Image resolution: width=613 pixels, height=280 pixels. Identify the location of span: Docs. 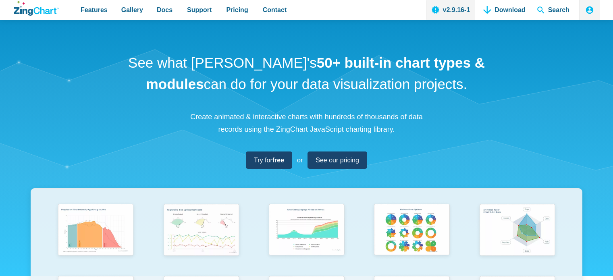
(165, 10).